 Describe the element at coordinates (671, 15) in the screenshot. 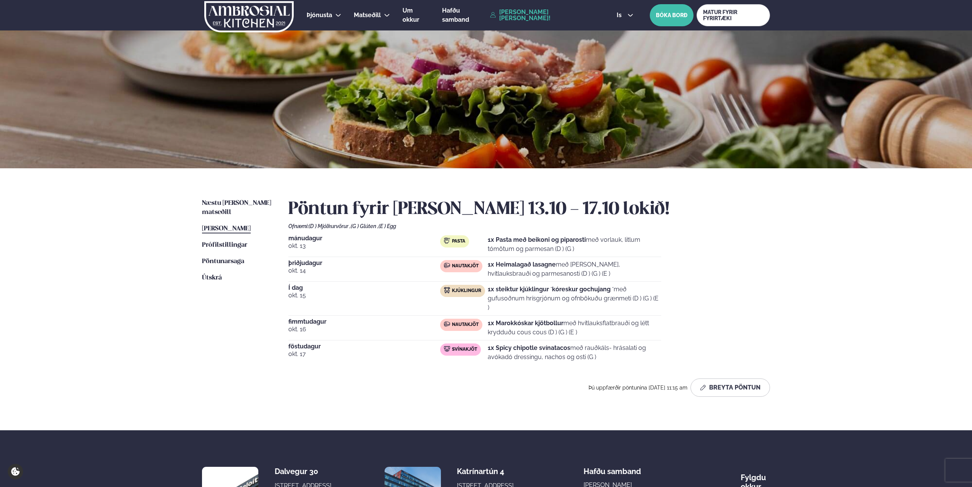

I see `button: BÓKA BORÐ` at that location.